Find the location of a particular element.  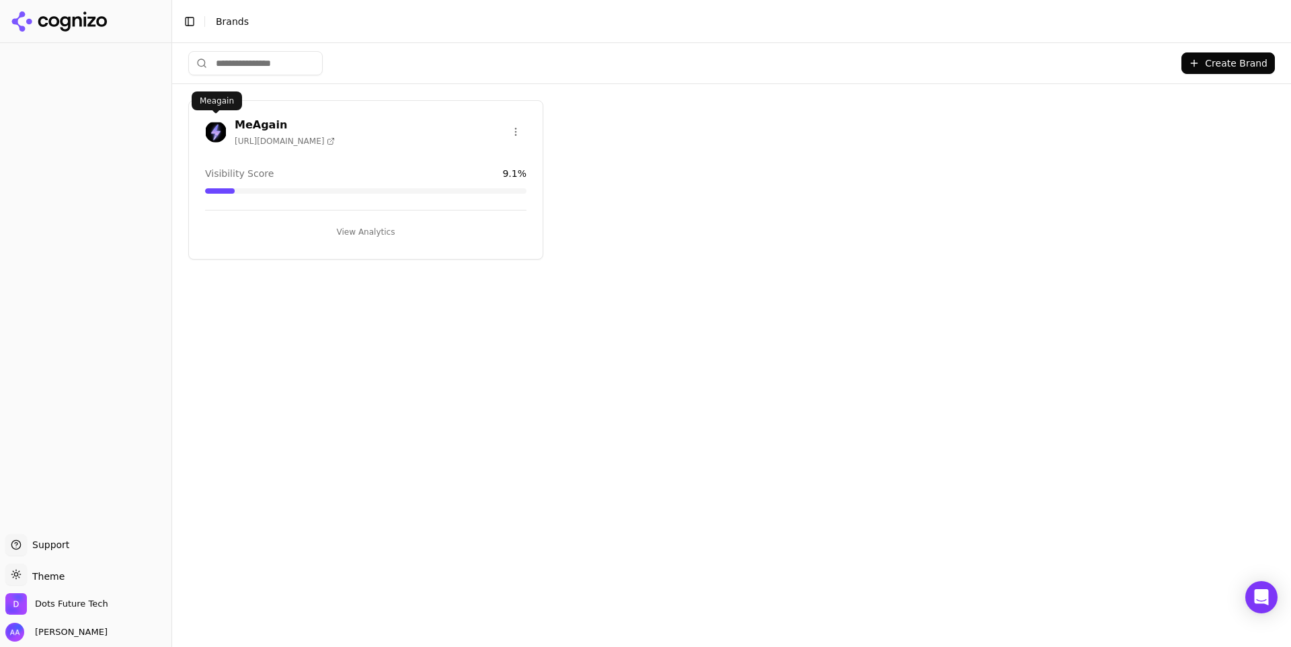

nav: breadcrumb is located at coordinates (734, 22).